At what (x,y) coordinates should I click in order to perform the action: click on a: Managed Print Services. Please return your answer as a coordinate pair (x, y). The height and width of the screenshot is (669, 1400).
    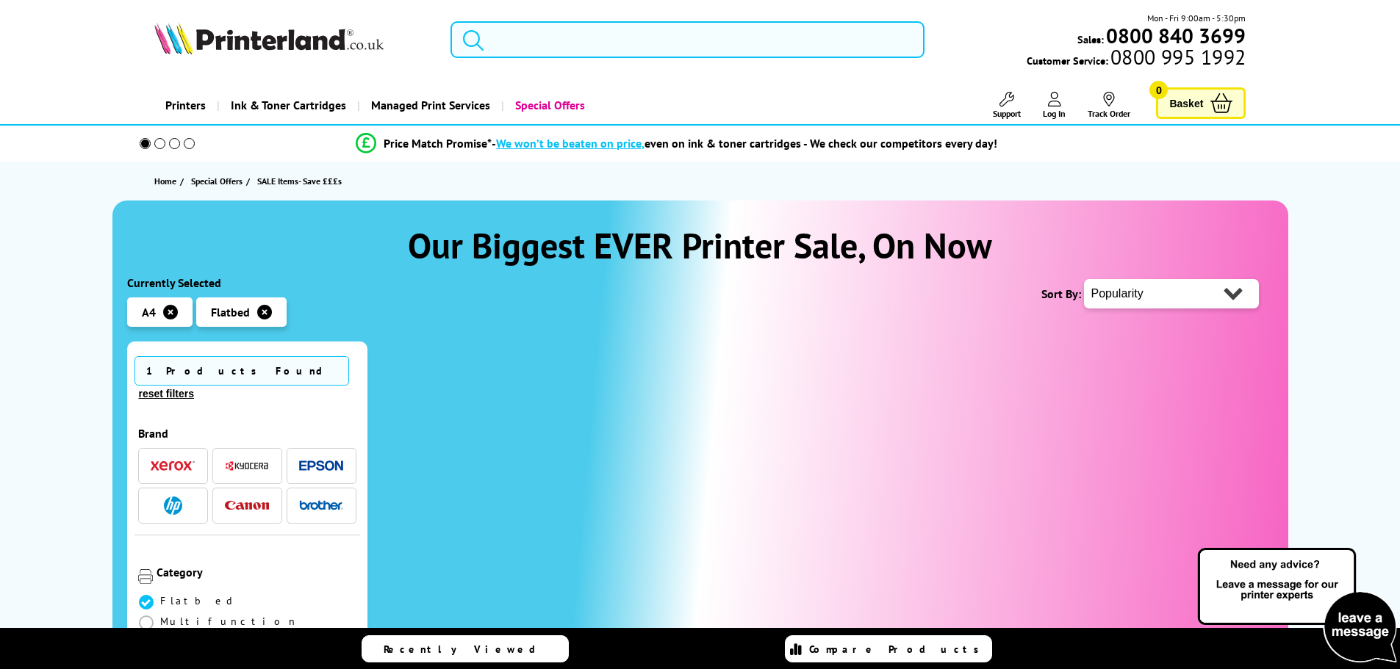
    Looking at the image, I should click on (429, 105).